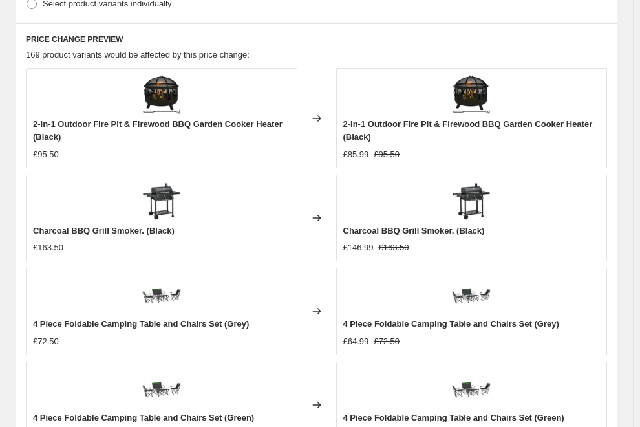 The height and width of the screenshot is (427, 640). What do you see at coordinates (46, 155) in the screenshot?
I see `div: £95.50` at bounding box center [46, 155].